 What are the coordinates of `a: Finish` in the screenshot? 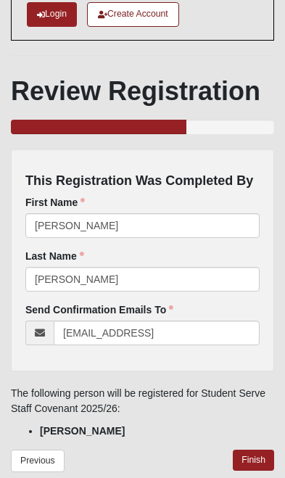 It's located at (253, 460).